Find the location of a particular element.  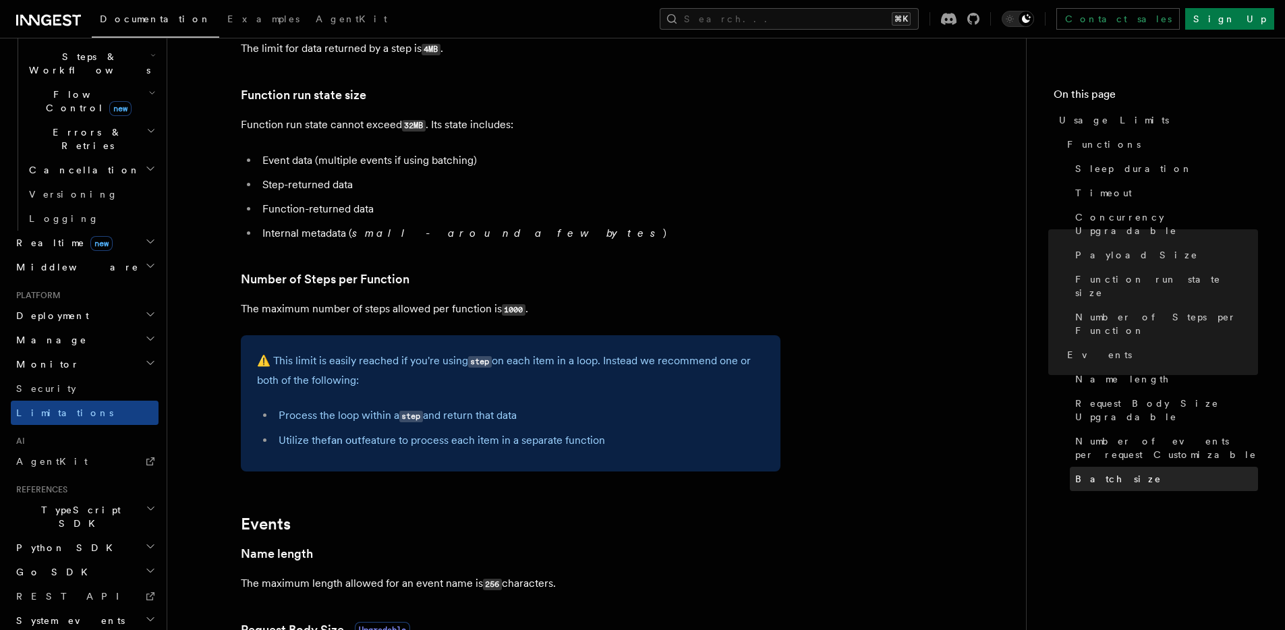

span: Go SDK is located at coordinates (53, 572).